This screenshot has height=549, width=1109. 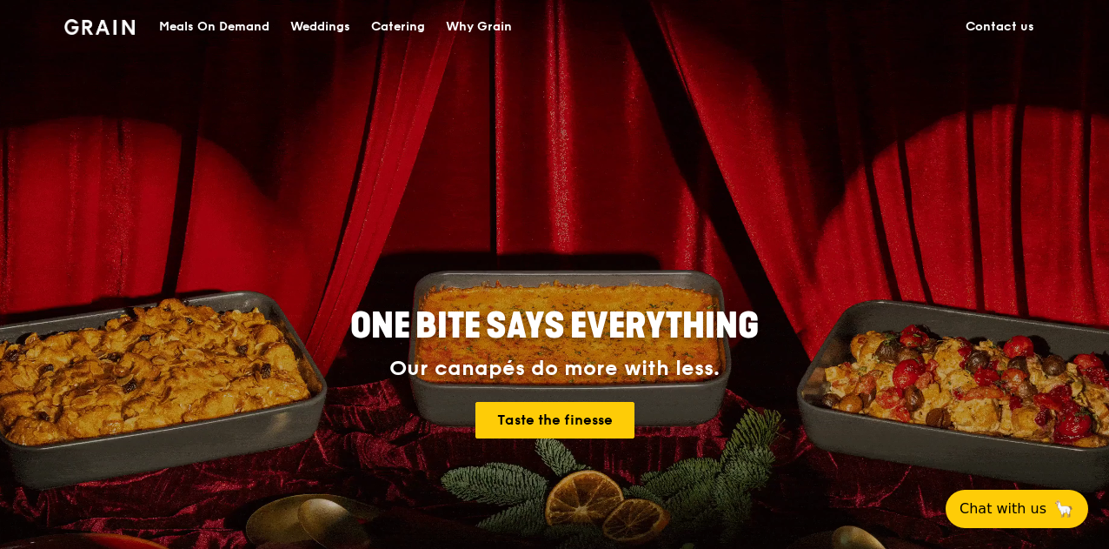 What do you see at coordinates (1003, 509) in the screenshot?
I see `span: Chat with us` at bounding box center [1003, 509].